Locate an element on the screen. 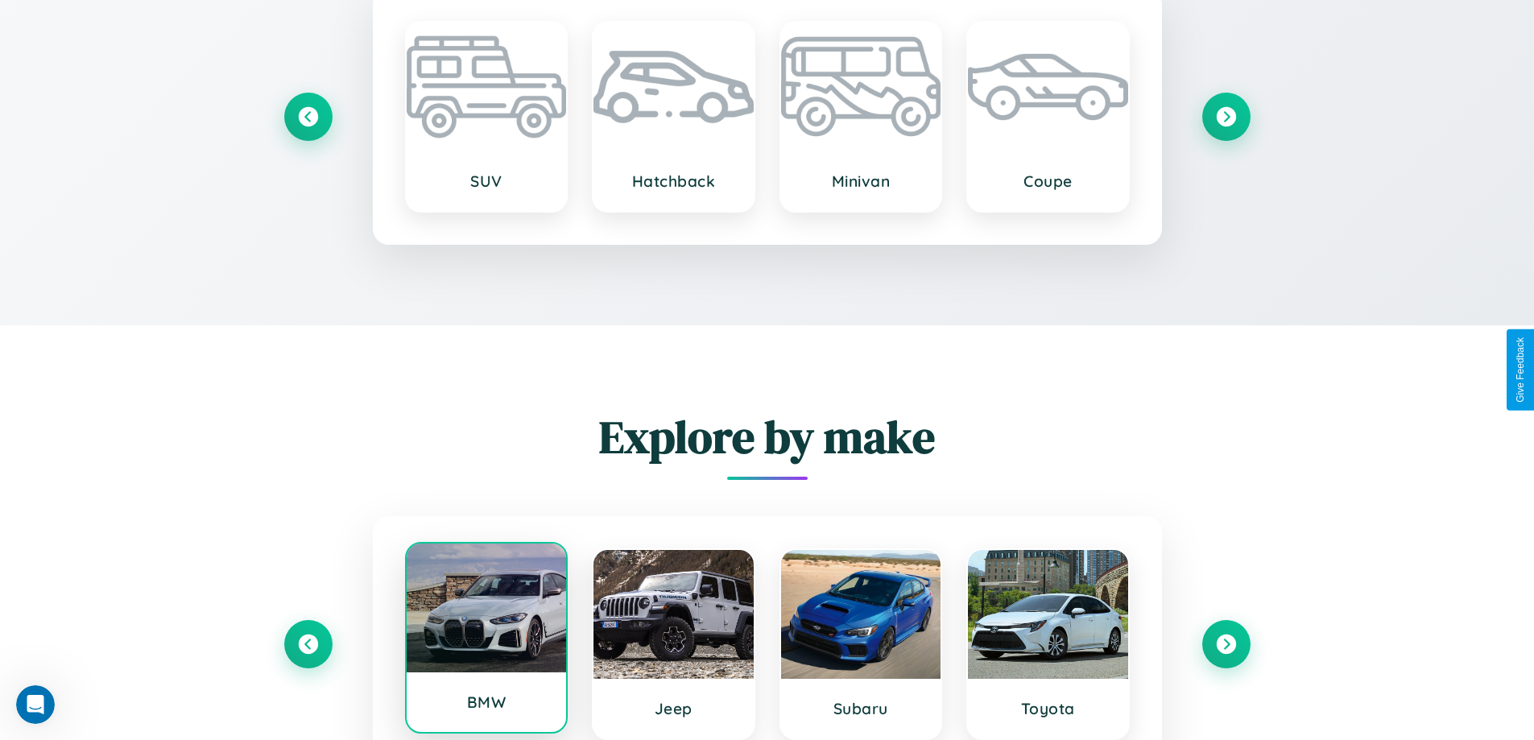 This screenshot has width=1534, height=740. h3: Subaru is located at coordinates (861, 708).